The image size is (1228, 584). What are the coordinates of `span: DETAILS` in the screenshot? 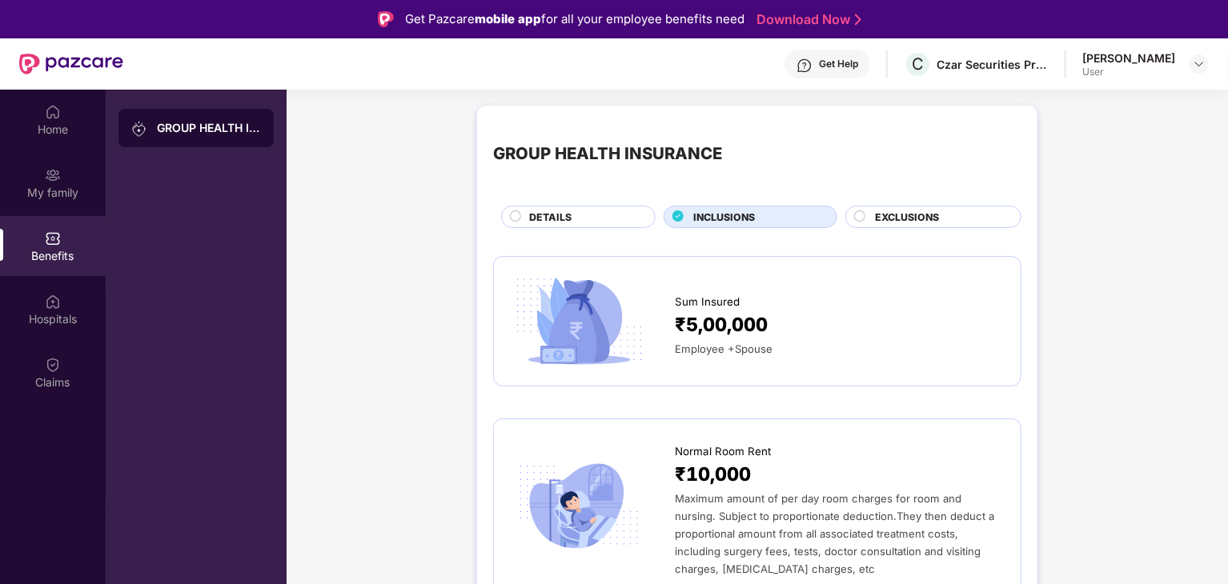 It's located at (550, 217).